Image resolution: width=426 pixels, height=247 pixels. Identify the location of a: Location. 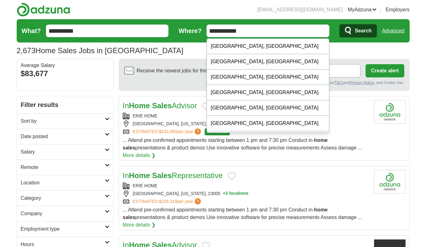
(65, 183).